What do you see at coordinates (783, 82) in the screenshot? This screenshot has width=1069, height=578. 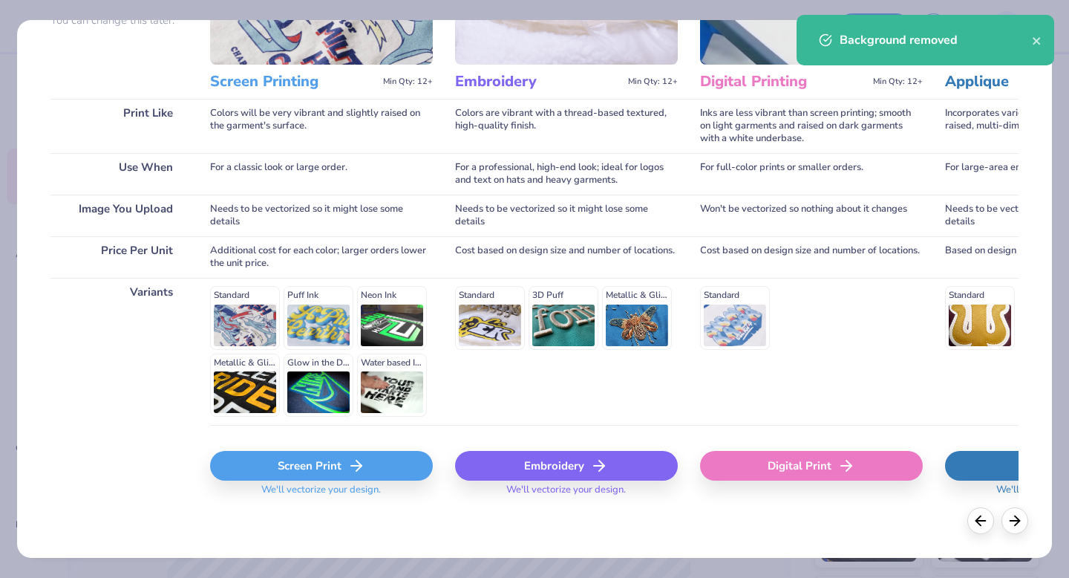 I see `h3: Digital Printing` at bounding box center [783, 82].